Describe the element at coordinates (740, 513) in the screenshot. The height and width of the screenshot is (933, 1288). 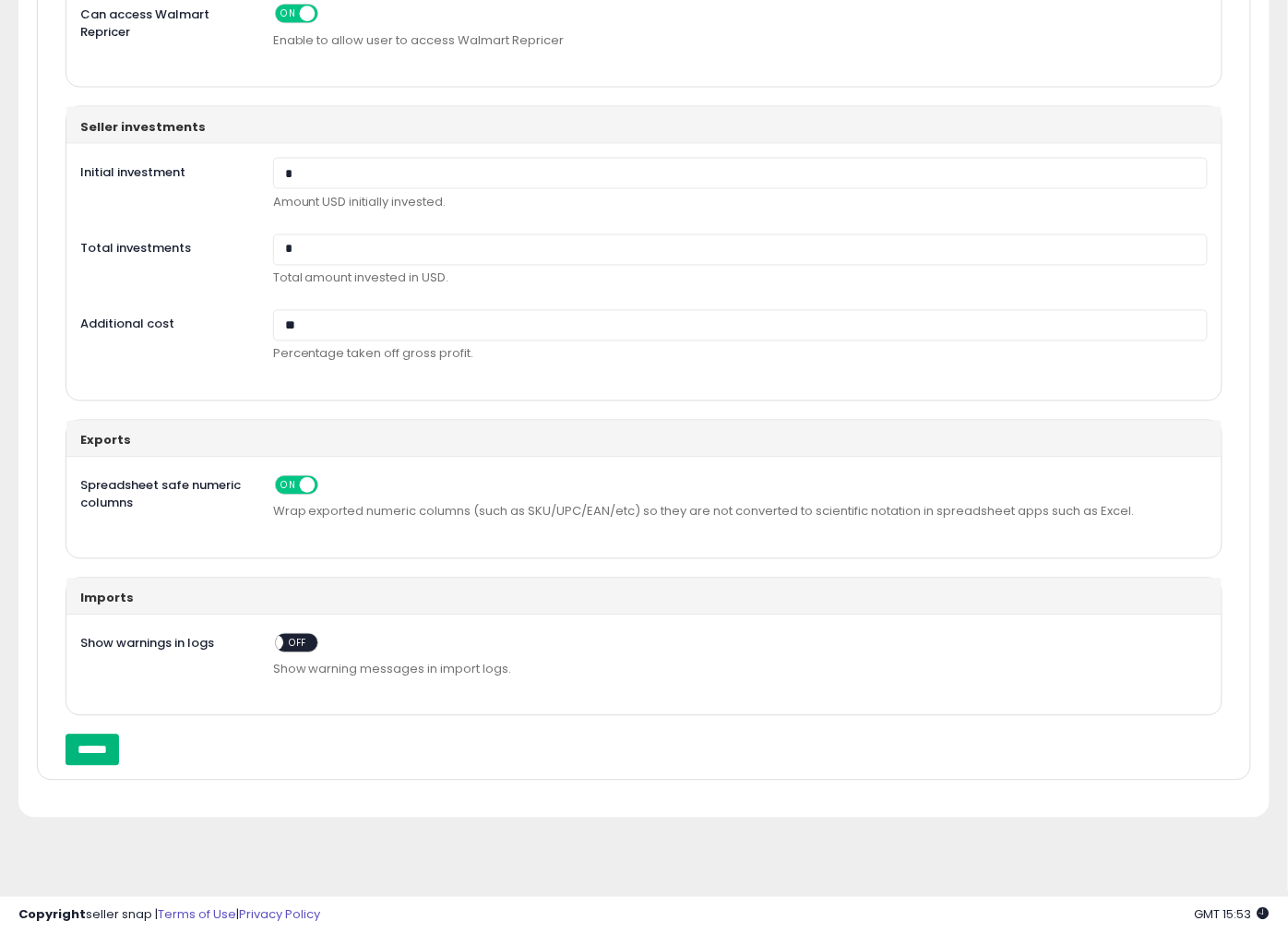
I see `span: Wrap exported numeric columns (such as SKU/UPC/EAN/etc) so they are not converted to scientific n...` at that location.